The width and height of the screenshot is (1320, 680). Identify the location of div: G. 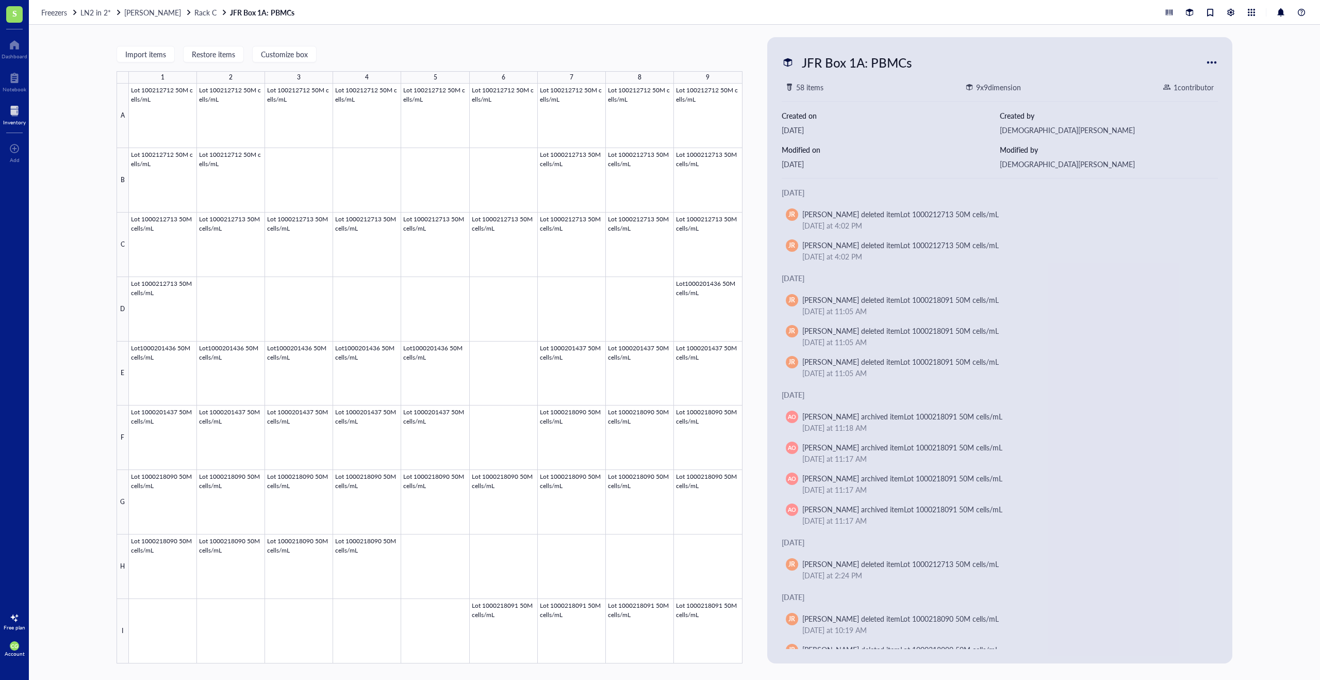
(123, 502).